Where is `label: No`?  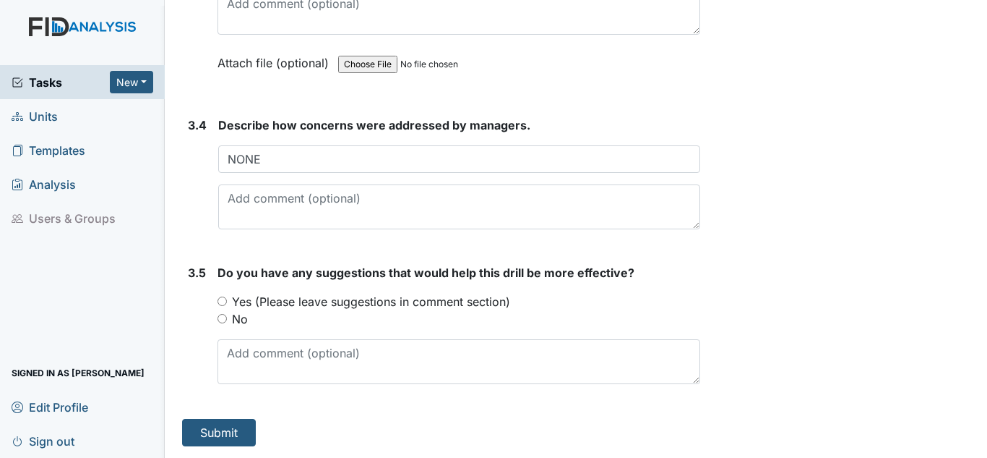
label: No is located at coordinates (240, 319).